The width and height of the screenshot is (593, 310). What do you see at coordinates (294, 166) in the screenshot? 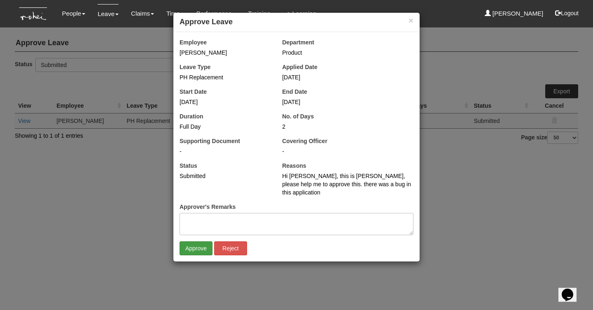
I see `label: Reasons` at bounding box center [294, 166].